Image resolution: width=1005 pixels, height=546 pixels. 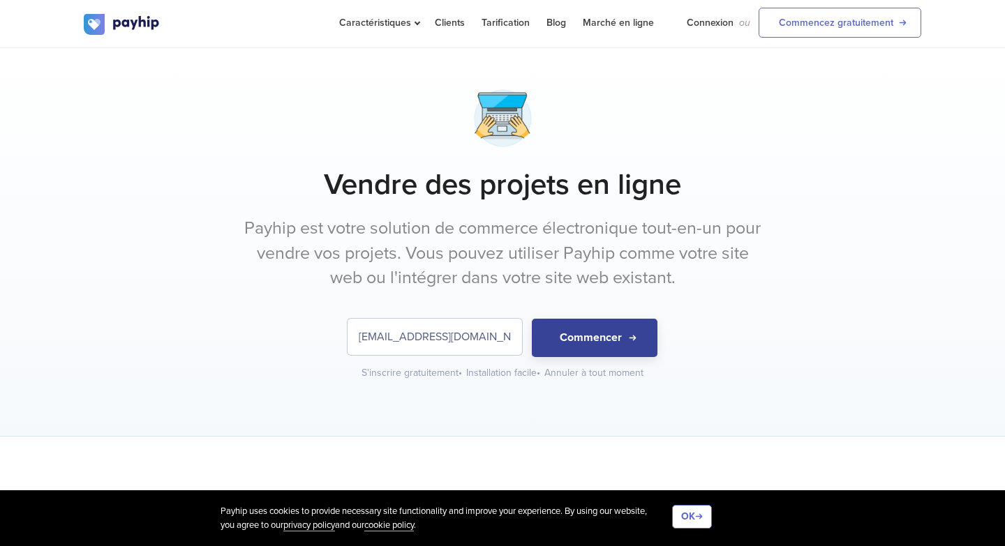 I want to click on span: Caractéristiques, so click(x=378, y=22).